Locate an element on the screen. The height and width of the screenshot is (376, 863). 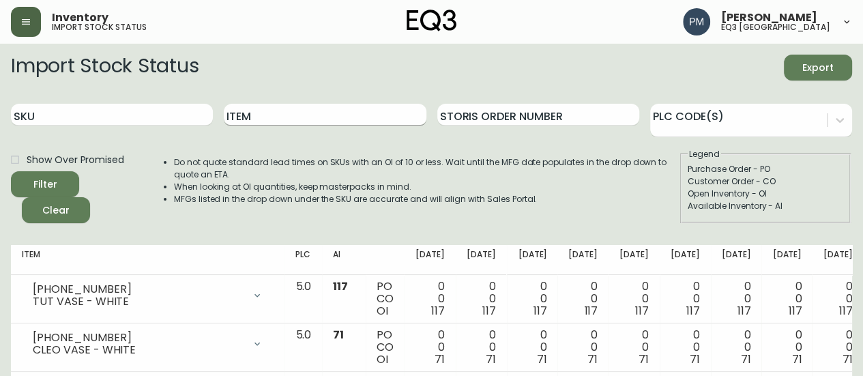
th: PLC is located at coordinates (303, 260).